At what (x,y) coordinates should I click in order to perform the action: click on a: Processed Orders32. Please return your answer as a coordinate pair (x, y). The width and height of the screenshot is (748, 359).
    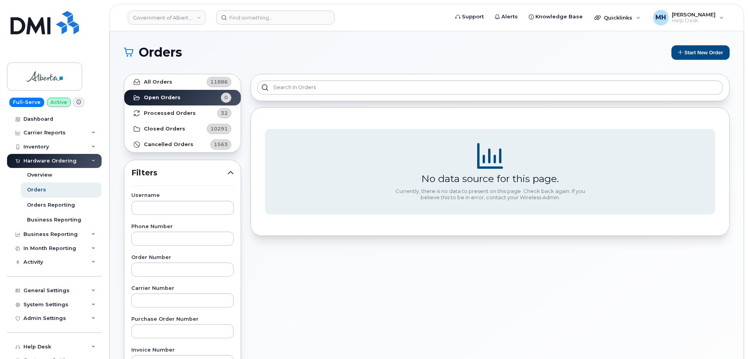
    Looking at the image, I should click on (182, 113).